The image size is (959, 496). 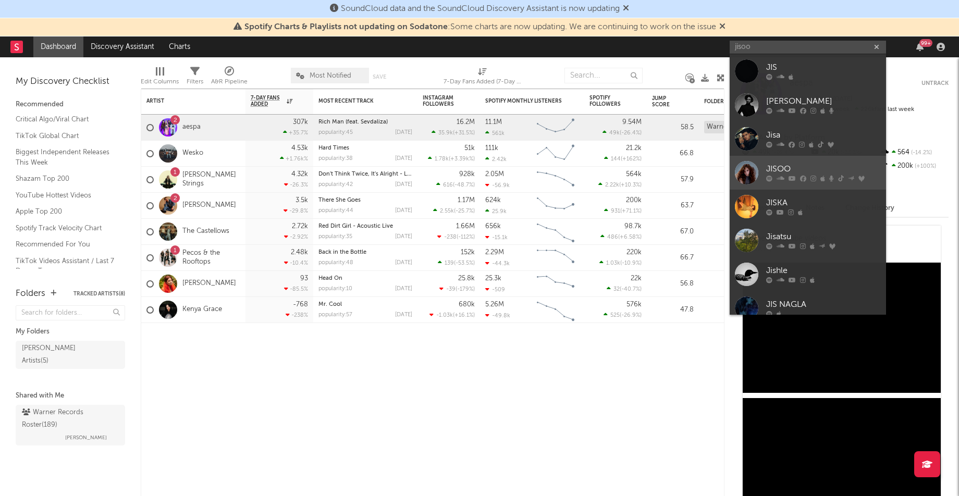 I want to click on a: Shazam Top 200, so click(x=65, y=179).